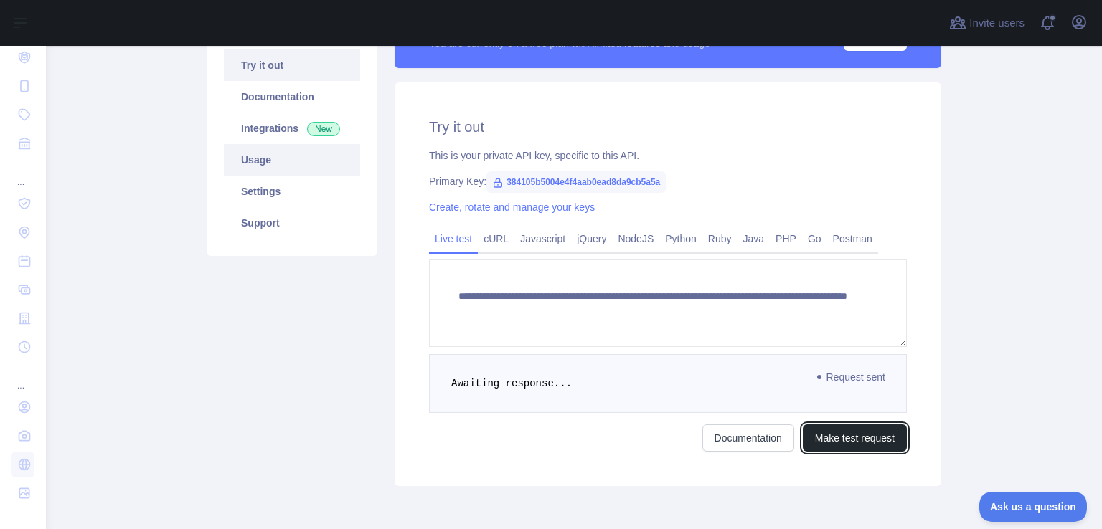 This screenshot has width=1102, height=529. I want to click on a: Python, so click(681, 239).